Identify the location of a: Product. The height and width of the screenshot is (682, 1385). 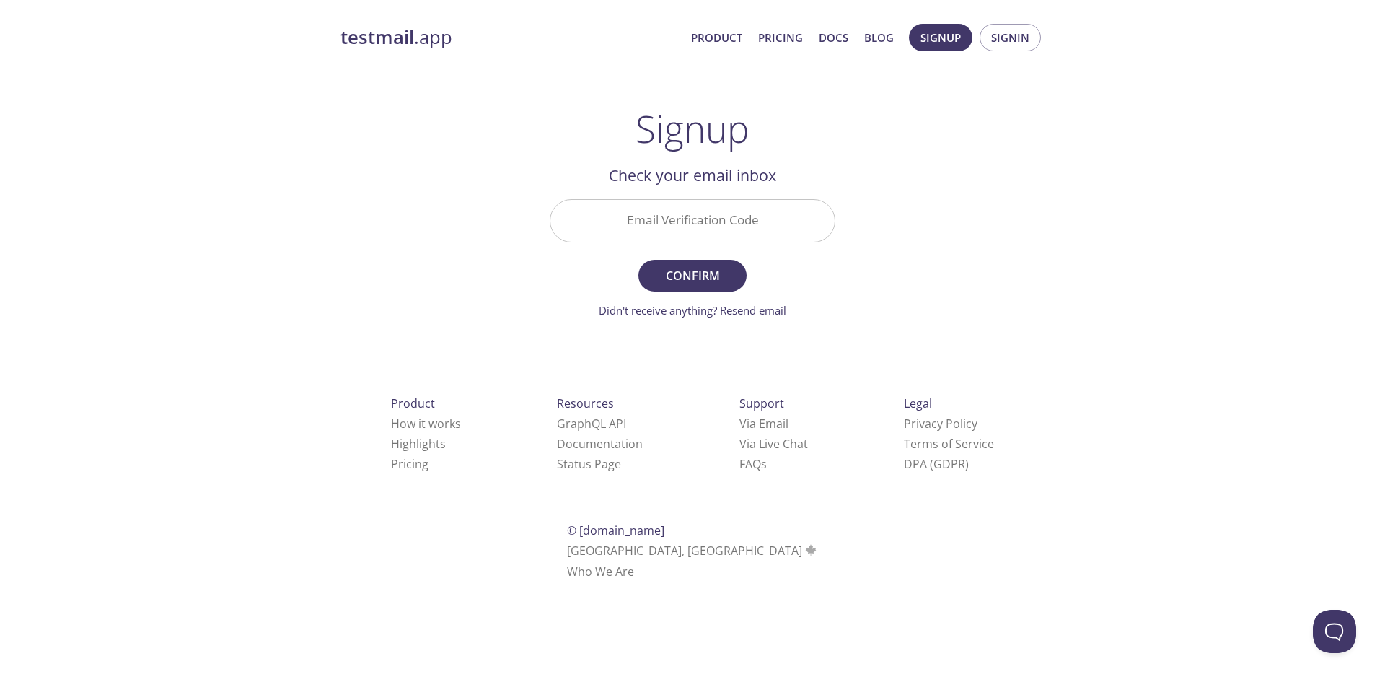
(717, 38).